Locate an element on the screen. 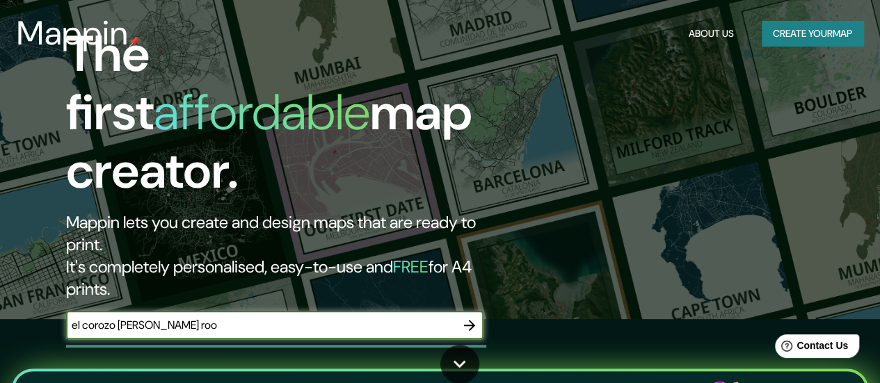 The height and width of the screenshot is (383, 880). h2: Mappin lets you create and design maps that are ready to print. It's completely personalised, eas... is located at coordinates (286, 256).